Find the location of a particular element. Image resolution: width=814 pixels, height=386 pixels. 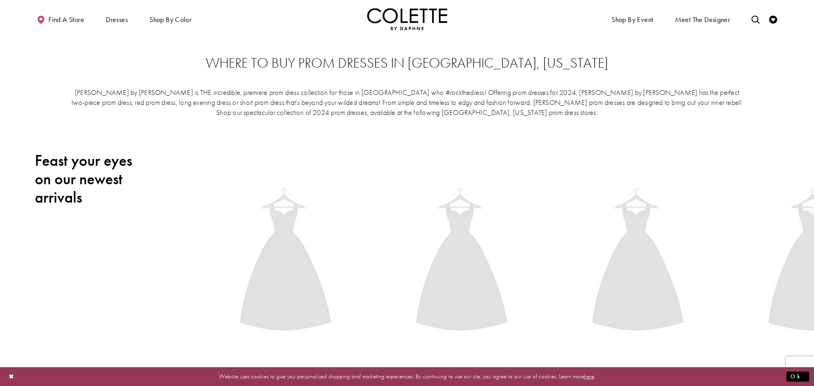

a: Find a store is located at coordinates (60, 19).